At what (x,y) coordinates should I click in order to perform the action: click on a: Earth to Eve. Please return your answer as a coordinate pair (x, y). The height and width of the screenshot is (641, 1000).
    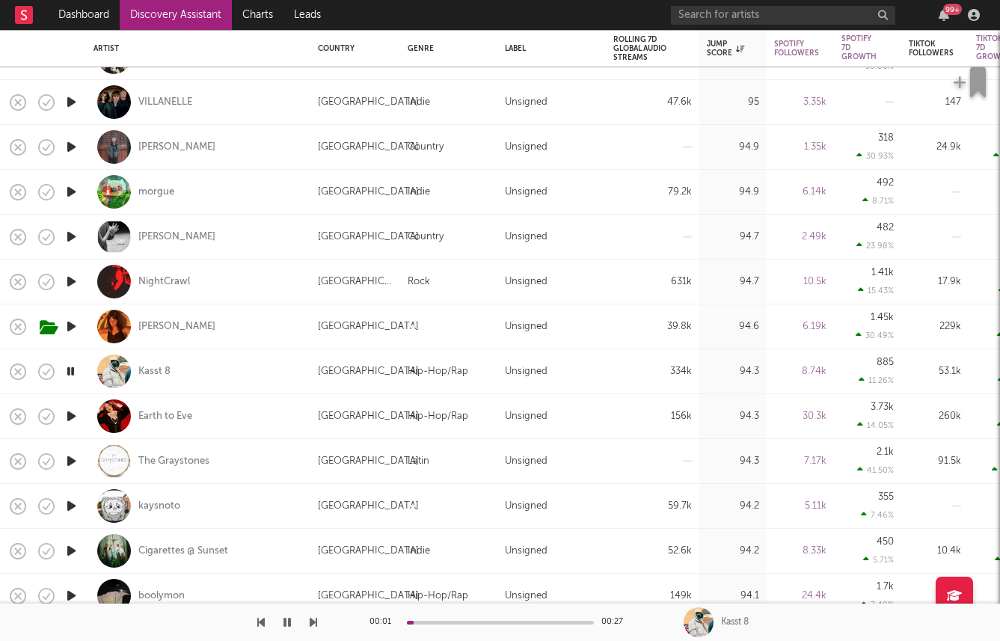
    Looking at the image, I should click on (165, 417).